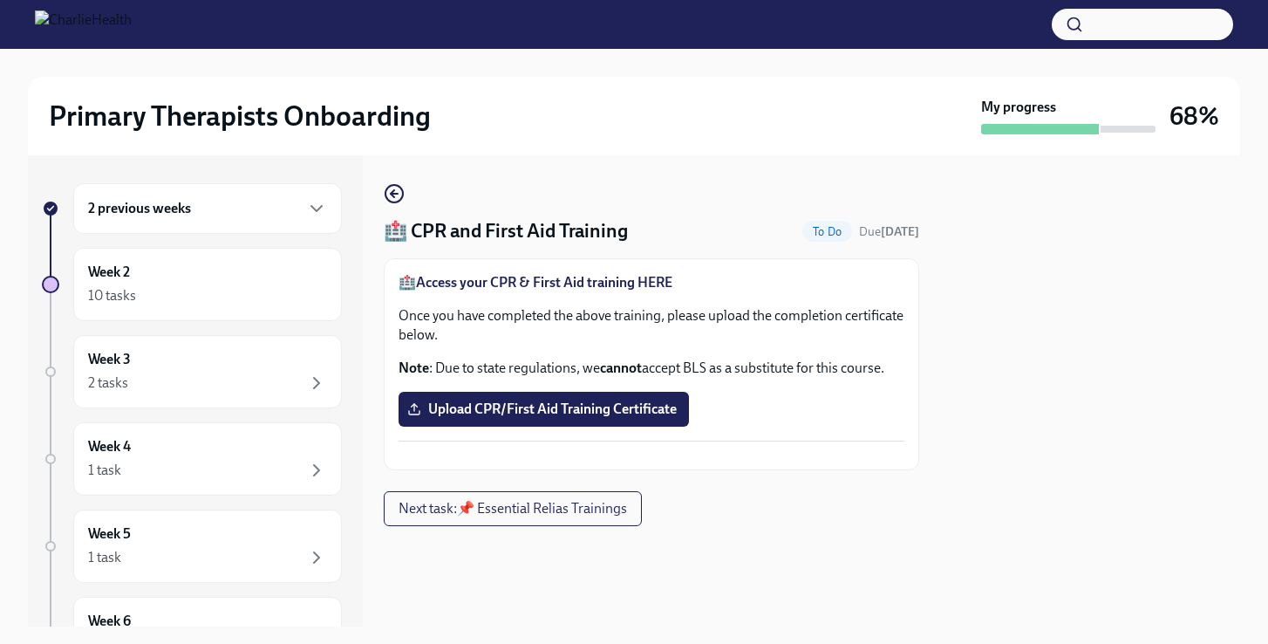 The height and width of the screenshot is (644, 1268). Describe the element at coordinates (544, 282) in the screenshot. I see `strong: Access your CPR & First Aid training HERE` at that location.